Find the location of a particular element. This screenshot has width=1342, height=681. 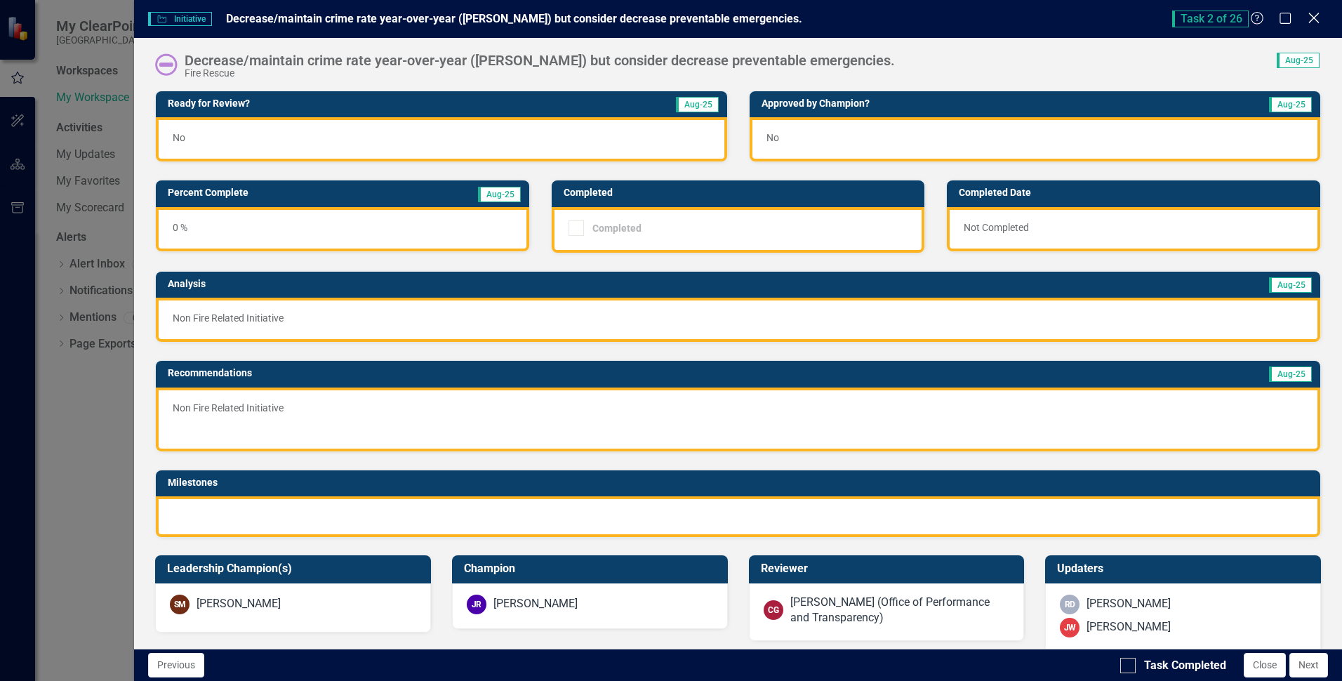

h3: Completed Date is located at coordinates (1135, 192).